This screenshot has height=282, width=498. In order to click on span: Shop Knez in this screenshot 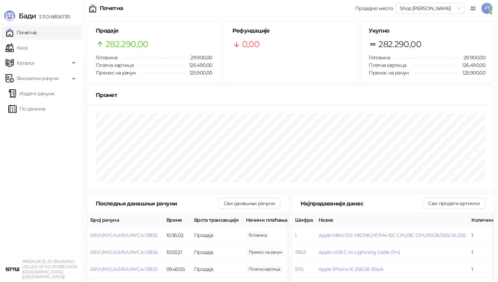, I will do `click(430, 8)`.